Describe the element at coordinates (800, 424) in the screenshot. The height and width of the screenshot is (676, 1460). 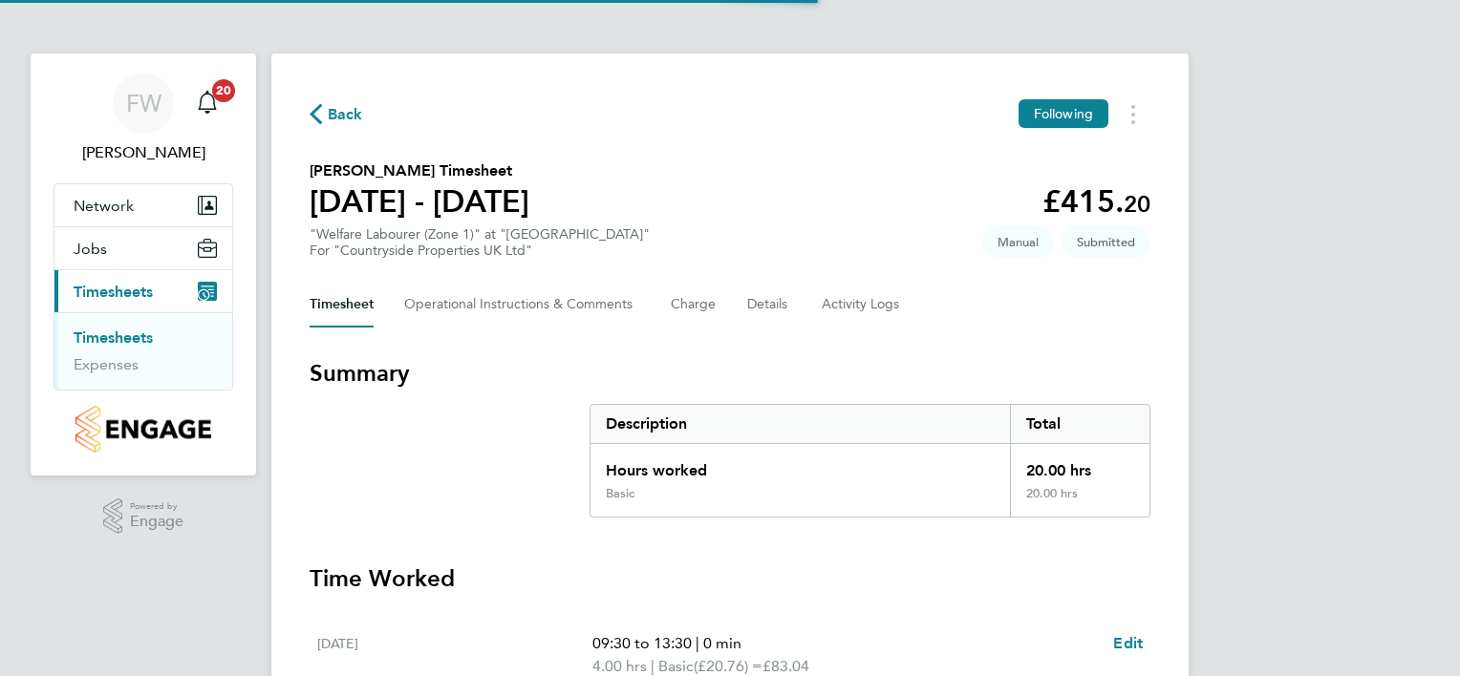
I see `div: Description` at that location.